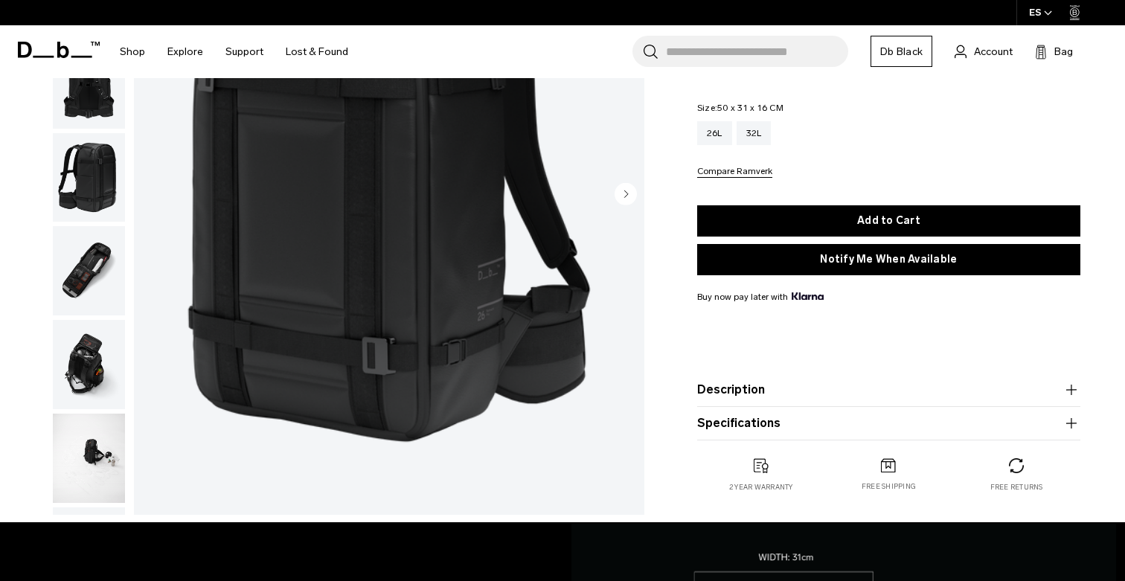 The height and width of the screenshot is (581, 1125). What do you see at coordinates (889, 424) in the screenshot?
I see `button: Specifications` at bounding box center [889, 424].